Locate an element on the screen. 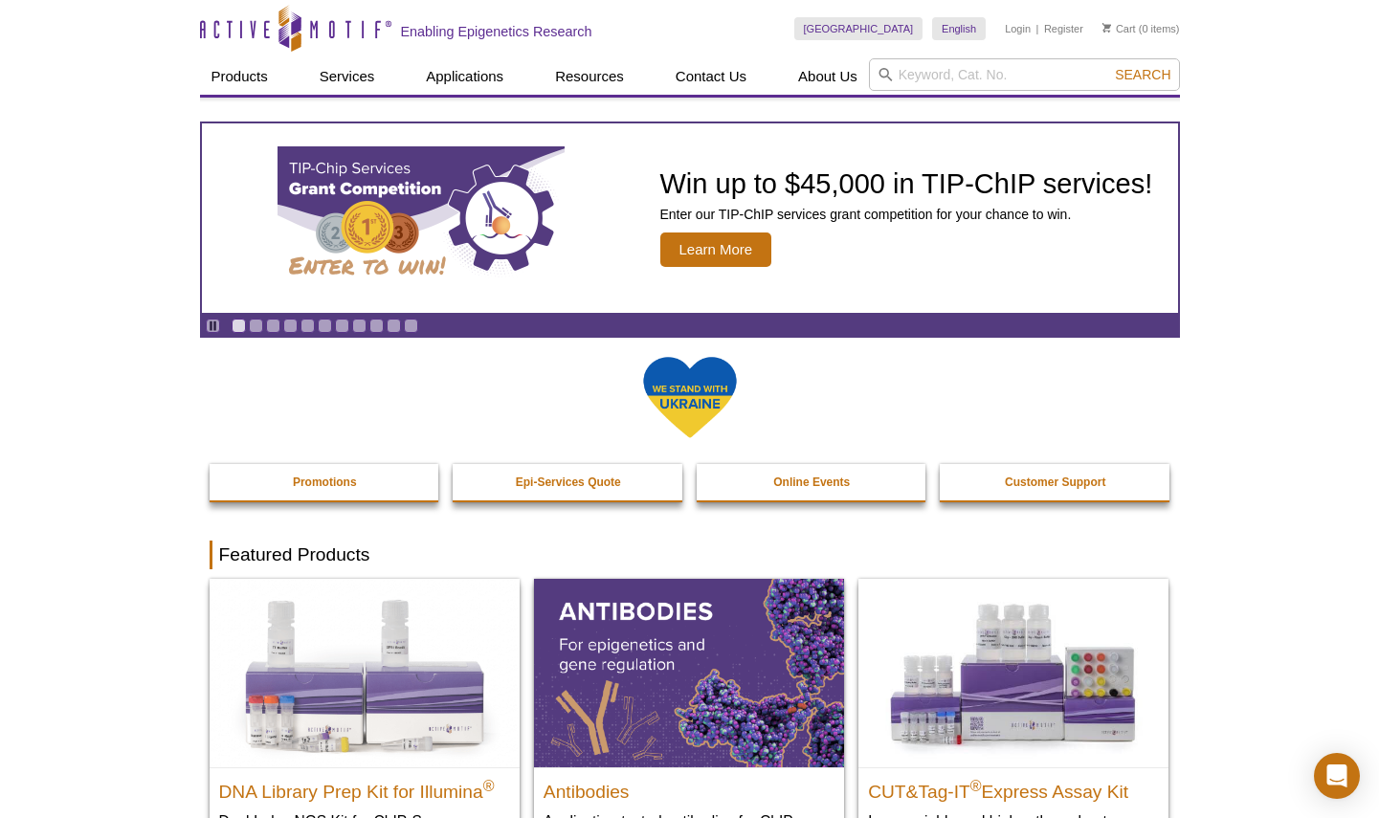 This screenshot has height=818, width=1379. button: Search is located at coordinates (1143, 75).